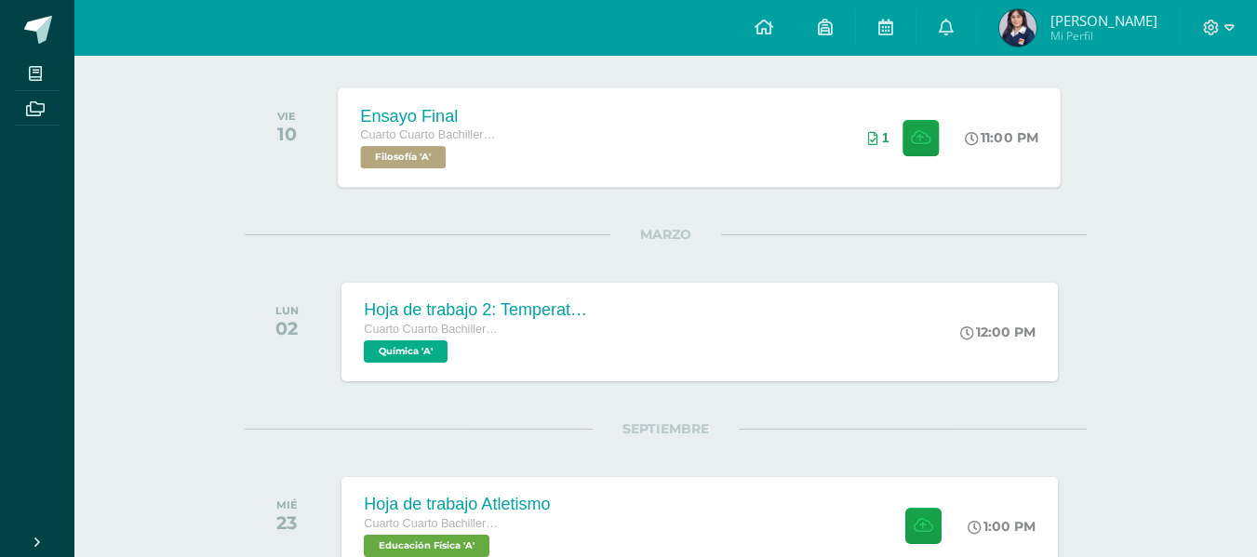 This screenshot has height=557, width=1257. I want to click on img: 0e0b1310b0d69054381f66e8c63ea151.png, so click(1018, 28).